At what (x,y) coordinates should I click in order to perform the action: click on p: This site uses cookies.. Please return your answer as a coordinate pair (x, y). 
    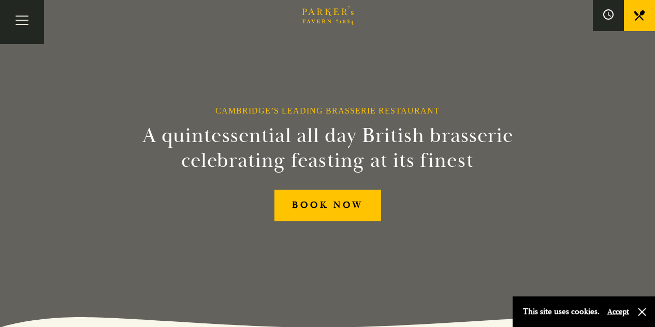
    Looking at the image, I should click on (561, 311).